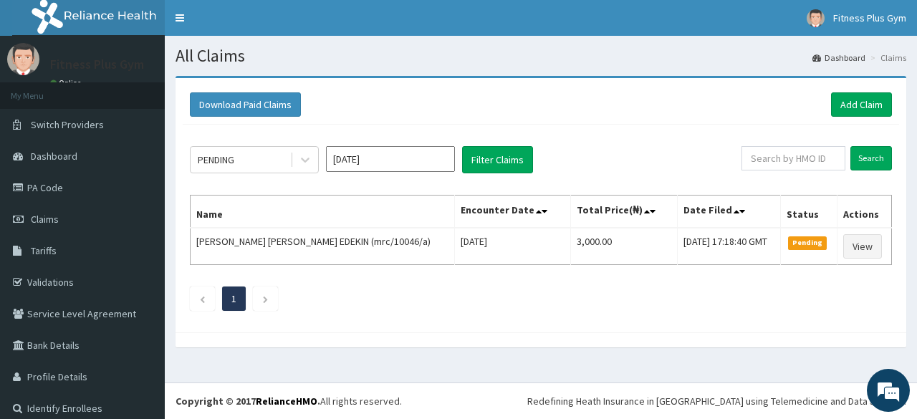 The image size is (917, 419). I want to click on input: Search, so click(871, 158).